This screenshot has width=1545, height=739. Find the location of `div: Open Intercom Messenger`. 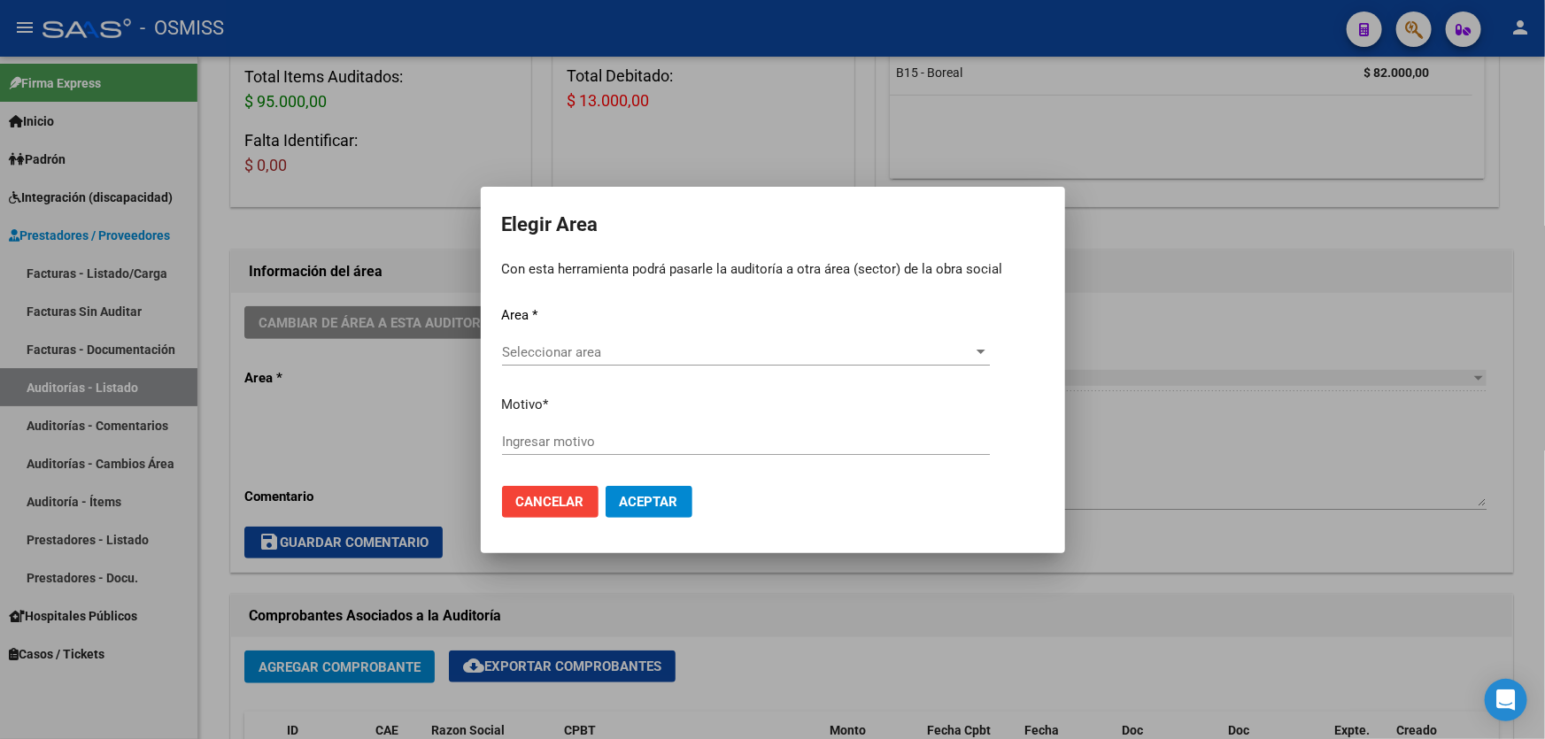

div: Open Intercom Messenger is located at coordinates (1506, 700).